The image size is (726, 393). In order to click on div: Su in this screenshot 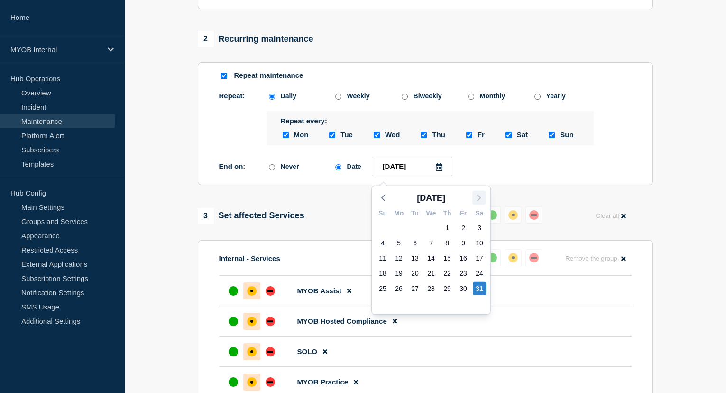, I will do `click(383, 214)`.